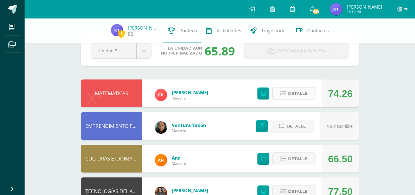  I want to click on span: La unidad aún no ha finalizado, so click(182, 51).